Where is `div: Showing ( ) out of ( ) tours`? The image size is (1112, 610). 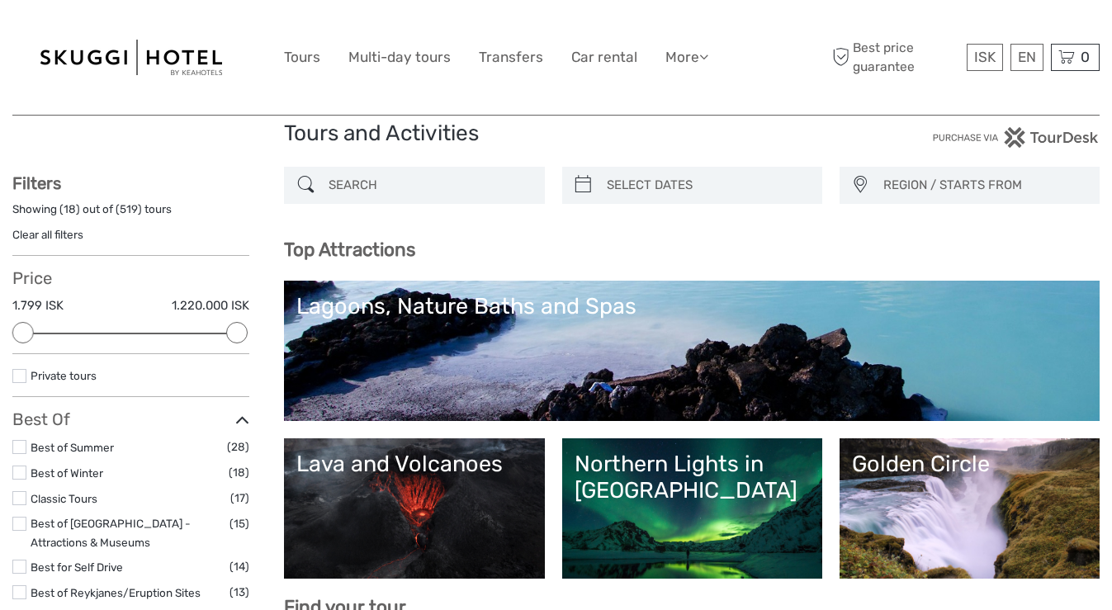 div: Showing ( ) out of ( ) tours is located at coordinates (130, 214).